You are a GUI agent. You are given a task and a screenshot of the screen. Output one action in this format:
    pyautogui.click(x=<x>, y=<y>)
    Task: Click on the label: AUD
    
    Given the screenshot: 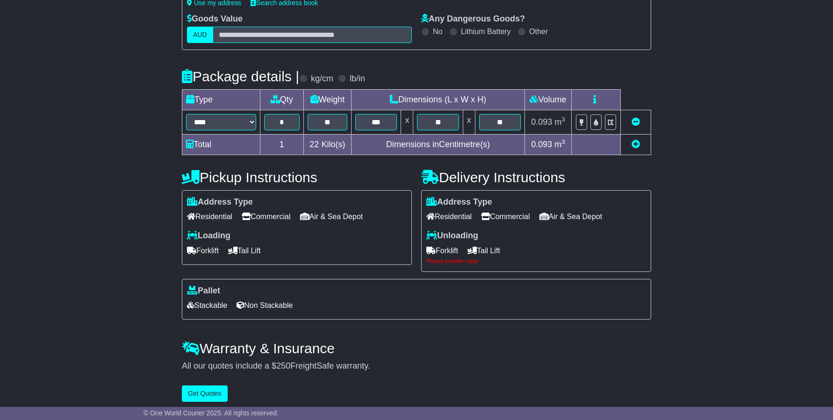 What is the action you would take?
    pyautogui.click(x=200, y=35)
    